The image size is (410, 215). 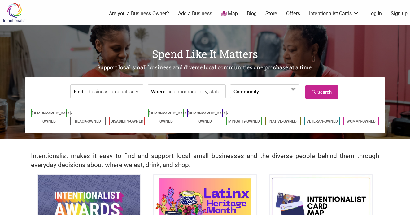 I want to click on a: Veteran-Owned, so click(x=322, y=121).